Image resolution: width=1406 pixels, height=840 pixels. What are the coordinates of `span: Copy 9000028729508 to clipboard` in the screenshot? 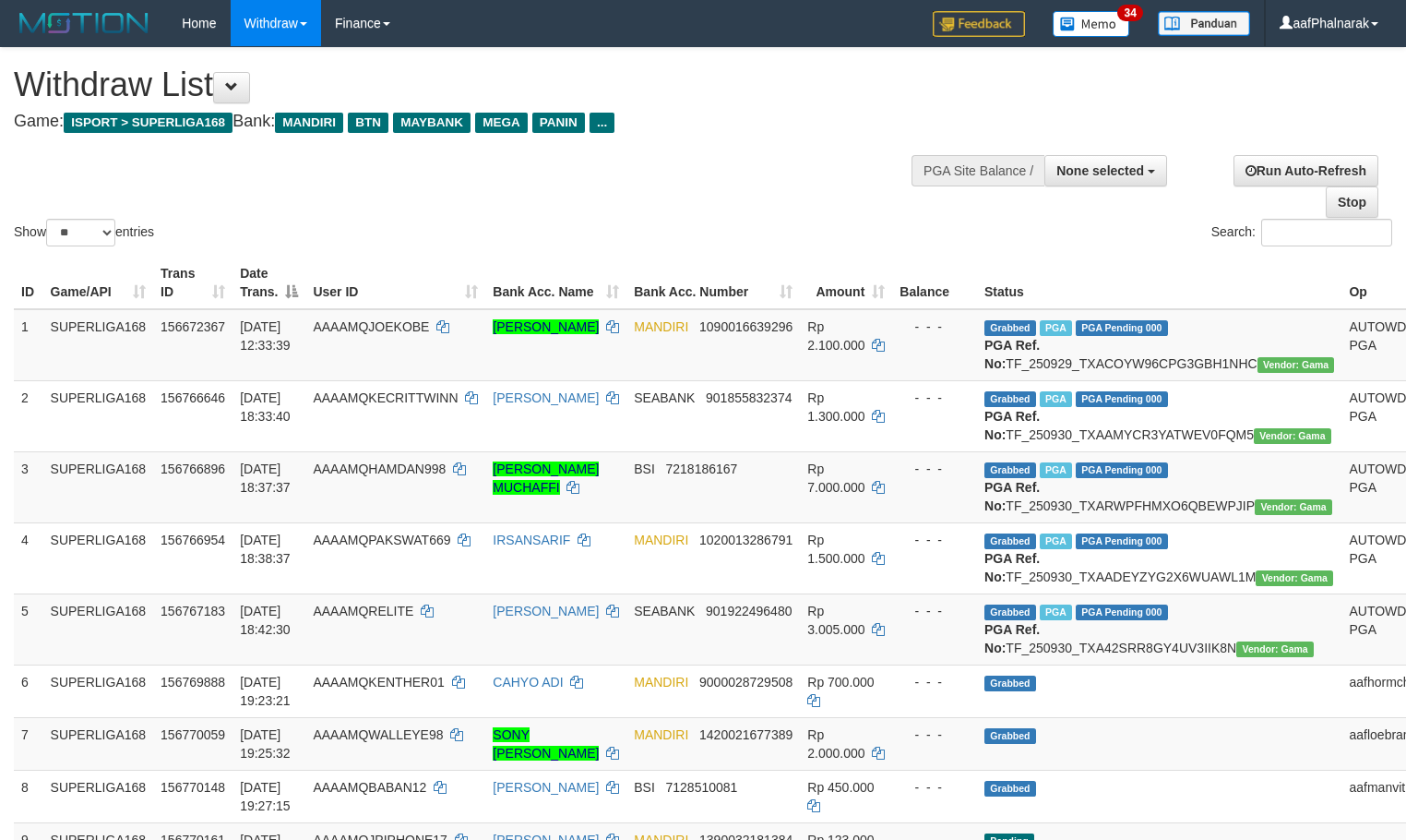 It's located at (746, 682).